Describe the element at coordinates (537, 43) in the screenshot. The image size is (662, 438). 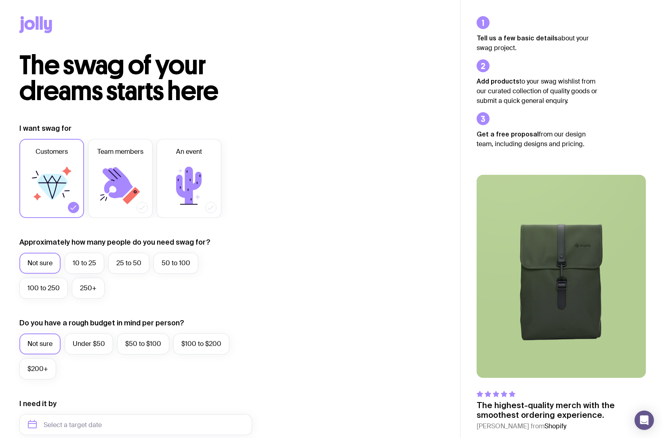
I see `p: about your swag project.` at that location.